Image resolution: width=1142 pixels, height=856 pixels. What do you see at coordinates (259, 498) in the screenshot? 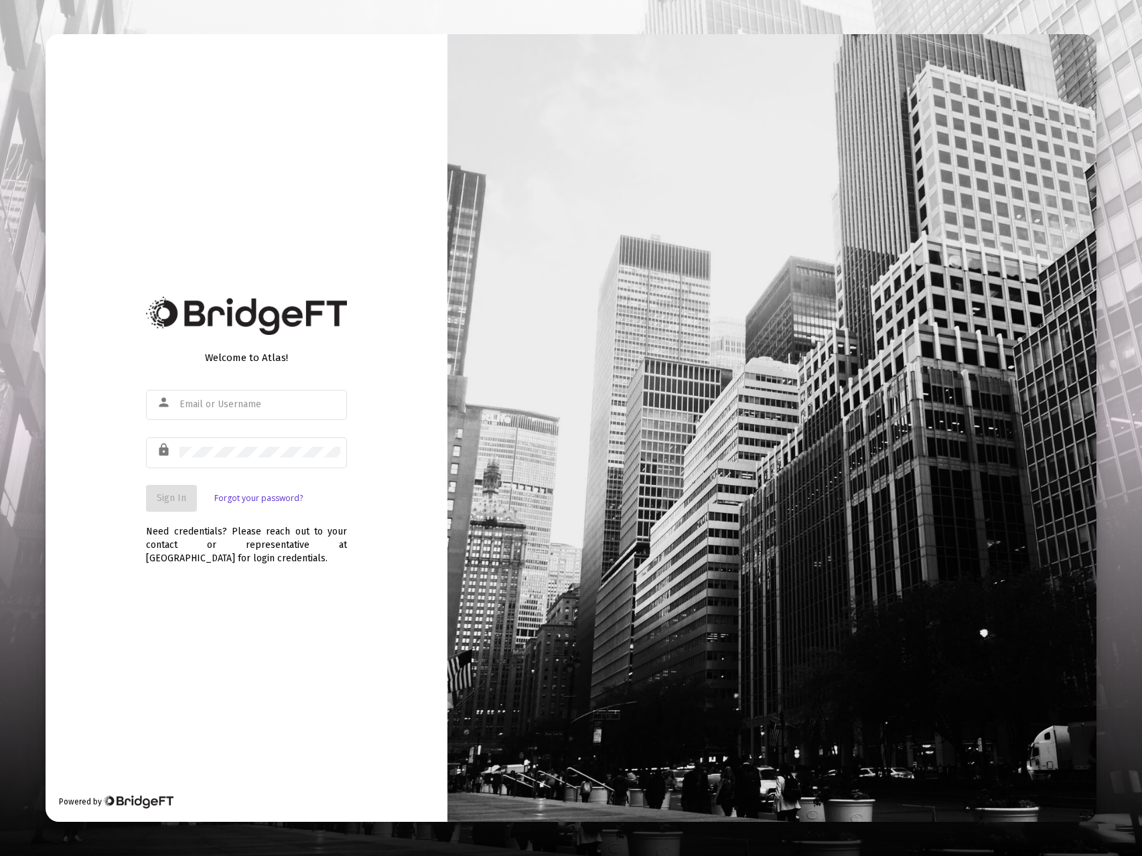
I see `a: Forgot your password?` at bounding box center [259, 498].